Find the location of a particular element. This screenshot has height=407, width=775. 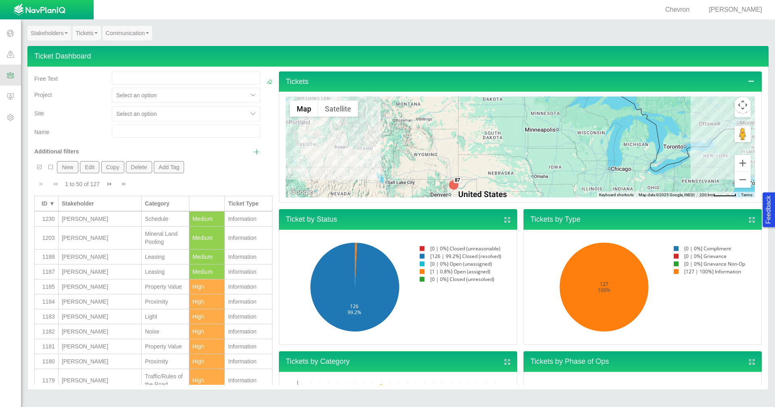

a: Open this area in Google Maps (opens a new window) is located at coordinates (301, 192).